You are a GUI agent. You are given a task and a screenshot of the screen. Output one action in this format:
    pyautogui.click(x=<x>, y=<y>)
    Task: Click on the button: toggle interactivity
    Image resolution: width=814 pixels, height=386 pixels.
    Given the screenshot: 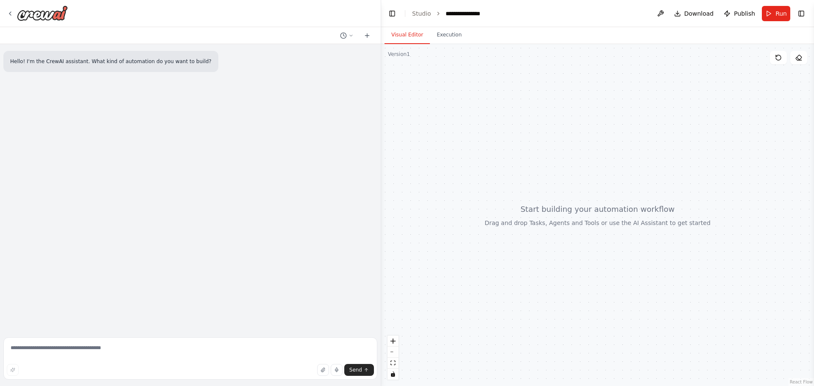 What is the action you would take?
    pyautogui.click(x=393, y=374)
    